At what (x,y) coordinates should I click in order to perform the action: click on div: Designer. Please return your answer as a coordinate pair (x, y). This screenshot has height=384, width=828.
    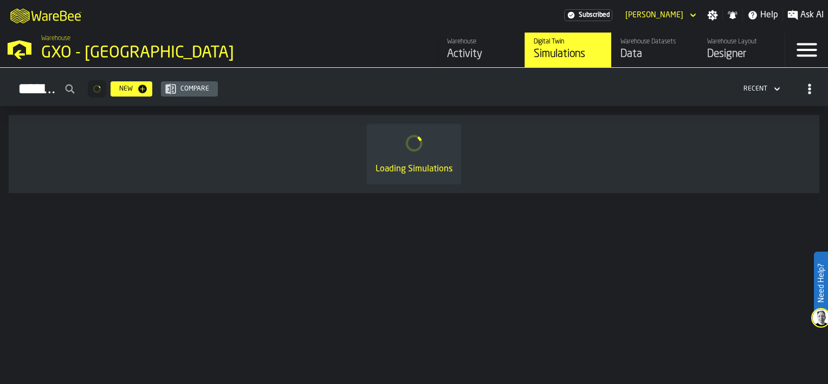
    Looking at the image, I should click on (741, 54).